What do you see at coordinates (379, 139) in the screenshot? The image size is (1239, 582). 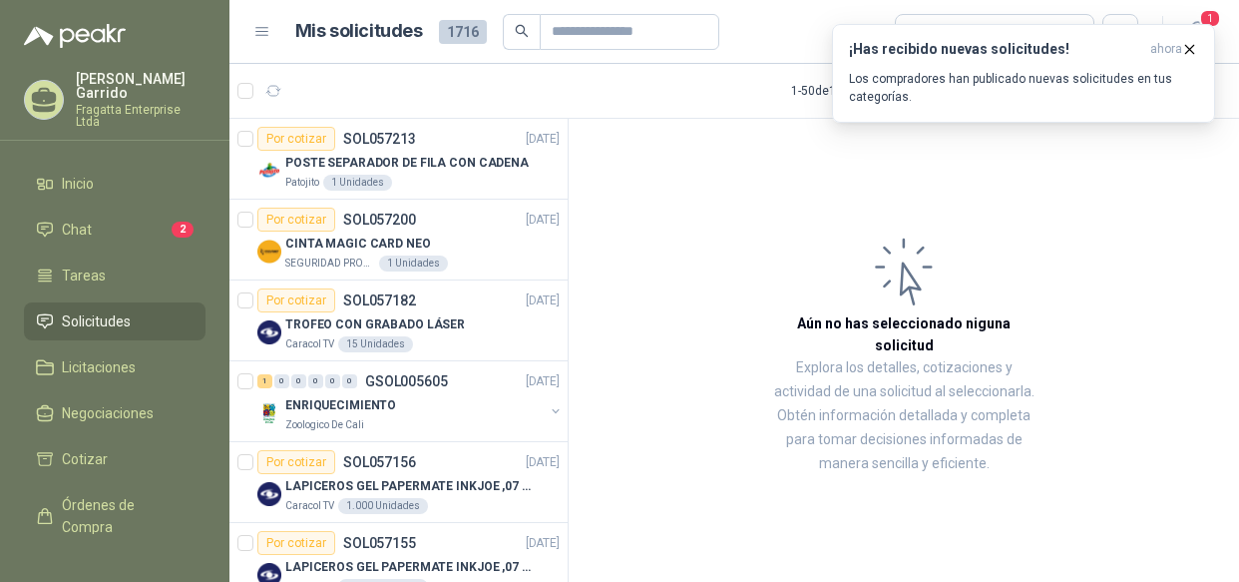 I see `p: SOL057213` at bounding box center [379, 139].